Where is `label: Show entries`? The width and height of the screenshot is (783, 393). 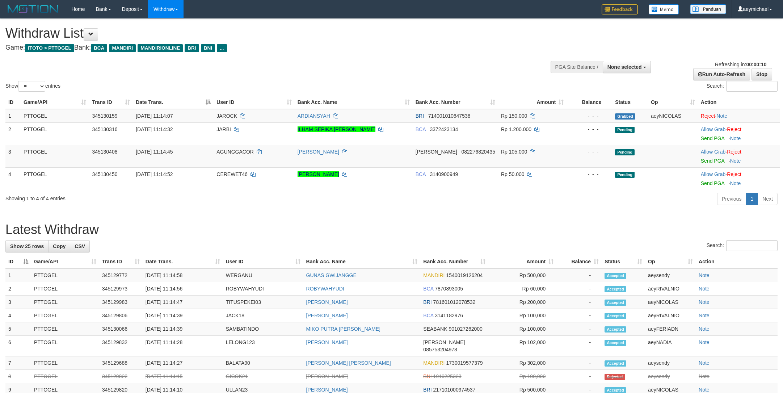 label: Show entries is located at coordinates (33, 86).